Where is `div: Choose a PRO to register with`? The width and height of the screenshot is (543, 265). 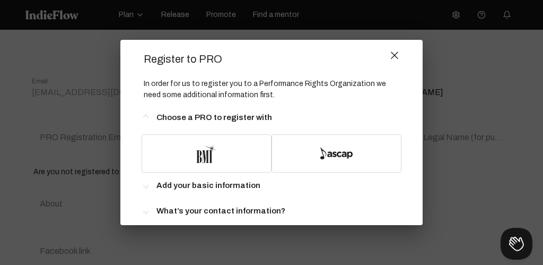 div: Choose a PRO to register with is located at coordinates (272, 153).